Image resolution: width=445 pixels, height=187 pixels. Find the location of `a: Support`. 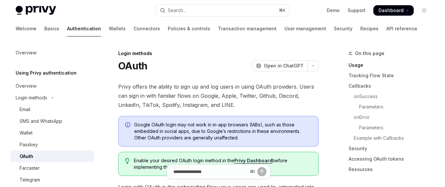

a: Support is located at coordinates (357, 10).